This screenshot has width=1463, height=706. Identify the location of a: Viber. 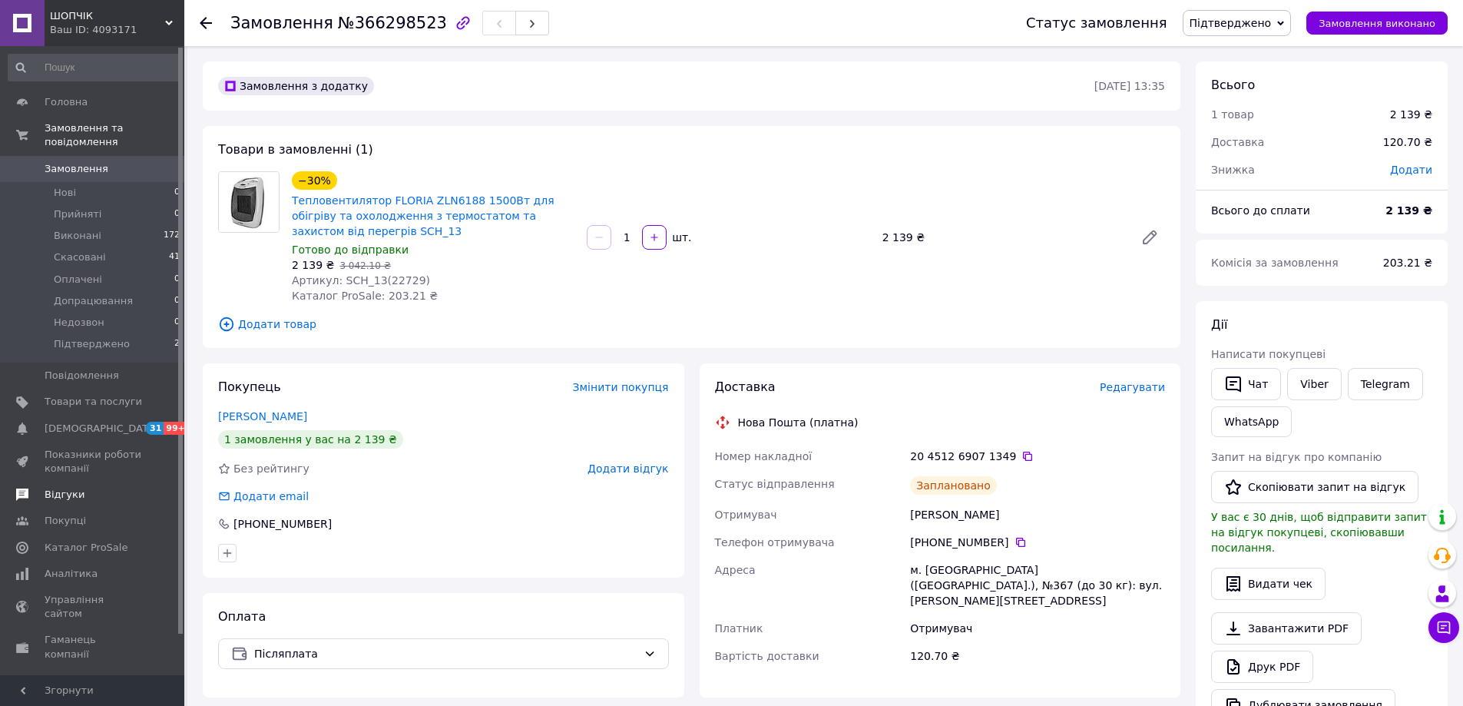
(1314, 384).